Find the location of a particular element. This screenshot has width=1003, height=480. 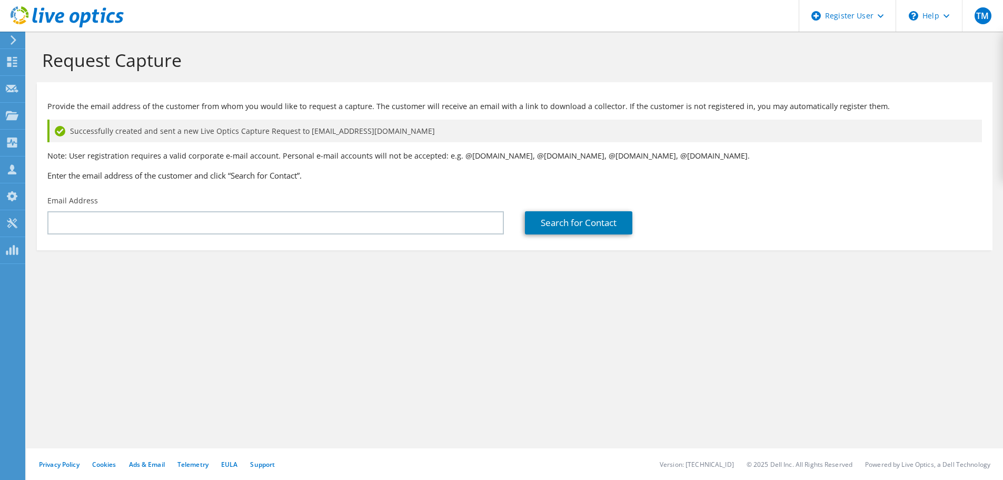

label: Email Address is located at coordinates (73, 201).